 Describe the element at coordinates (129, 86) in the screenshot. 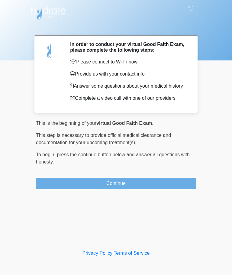

I see `p: Answer some questions about your medical history` at that location.